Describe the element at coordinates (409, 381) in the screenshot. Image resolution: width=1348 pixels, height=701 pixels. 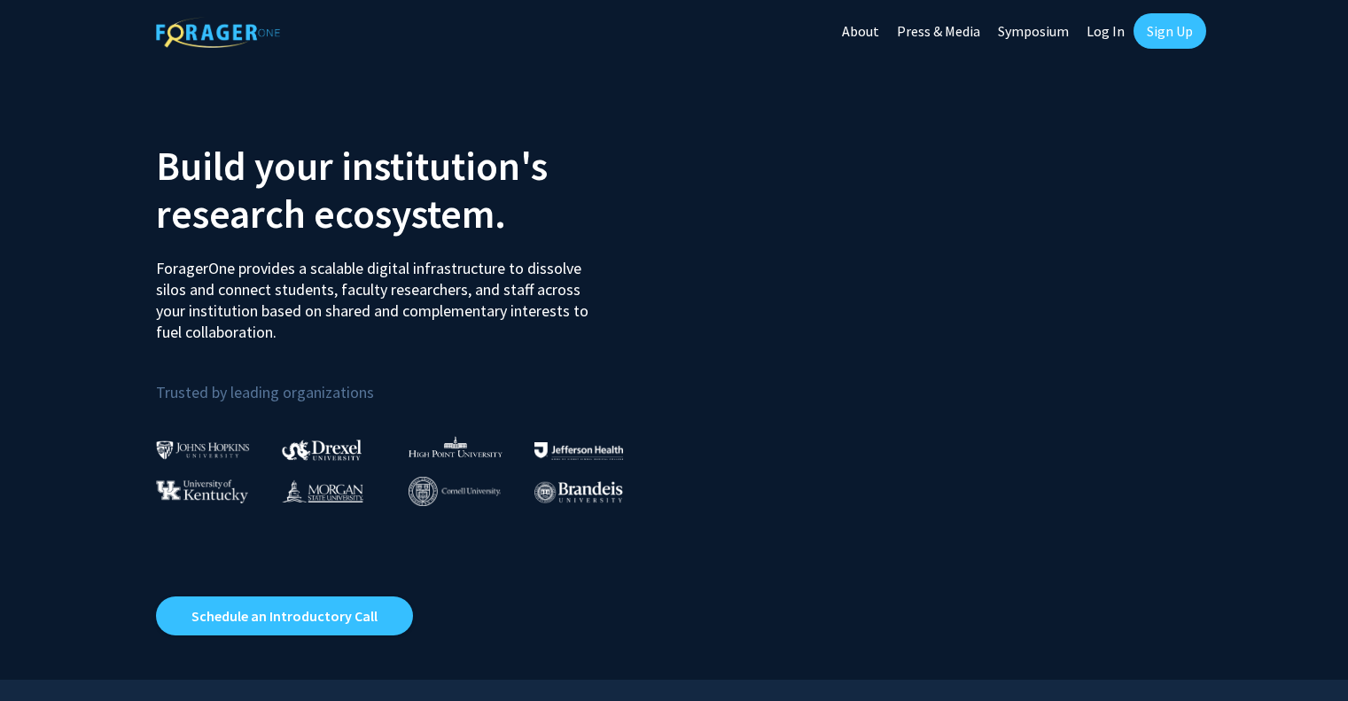
I see `p: Trusted by leading organizations` at that location.